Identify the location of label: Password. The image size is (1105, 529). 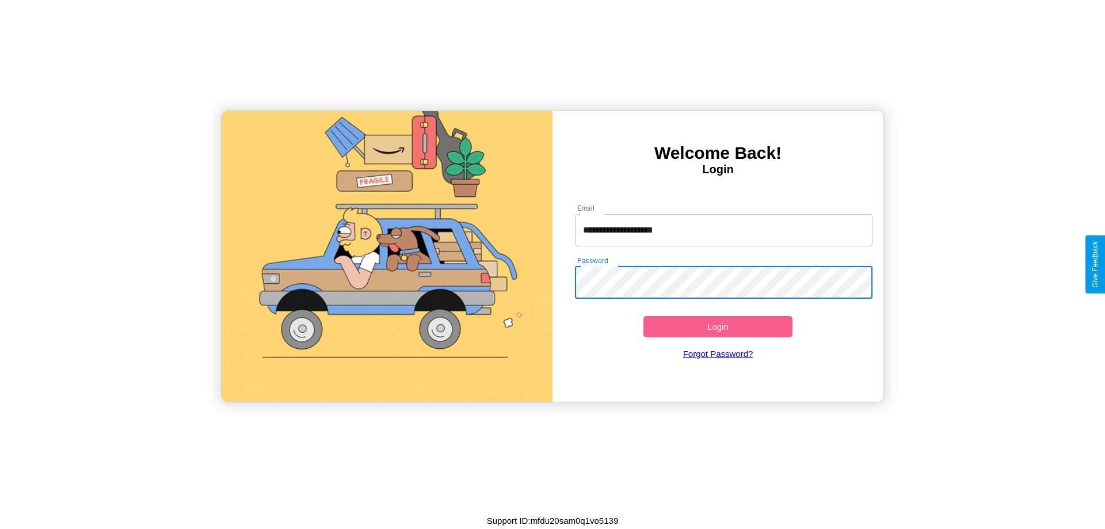
(592, 260).